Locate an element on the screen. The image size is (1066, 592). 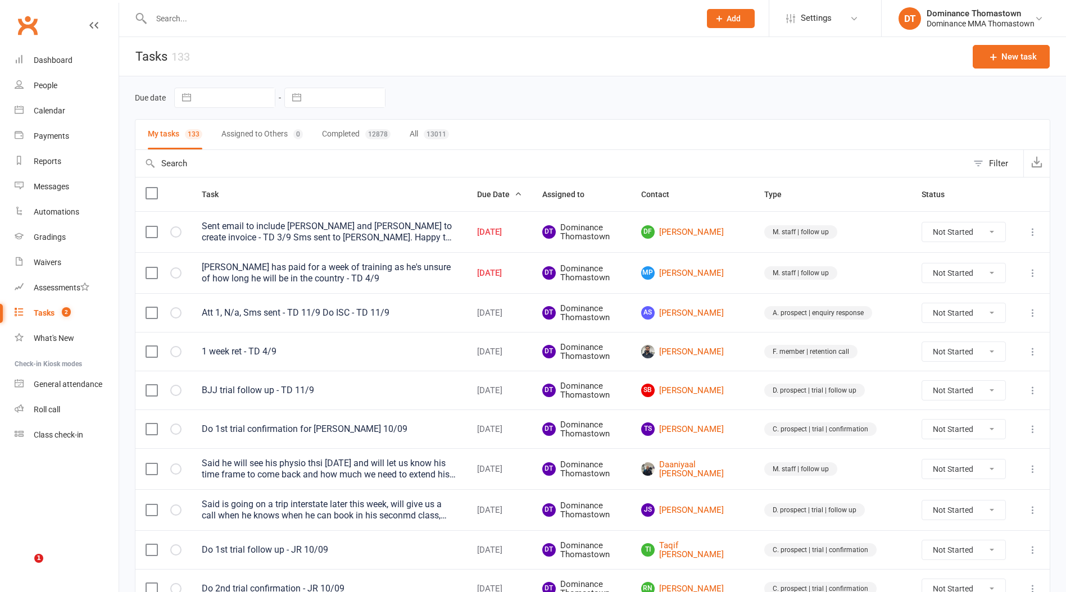
a: Class kiosk mode is located at coordinates (66, 435).